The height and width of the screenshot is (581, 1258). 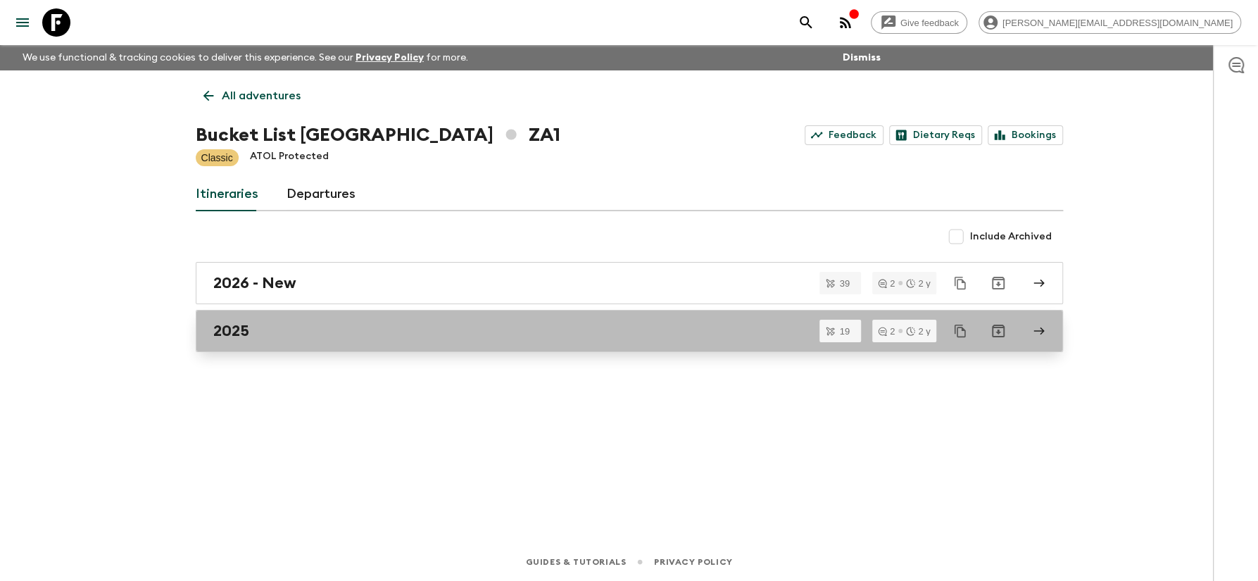 I want to click on a: Departures, so click(x=321, y=194).